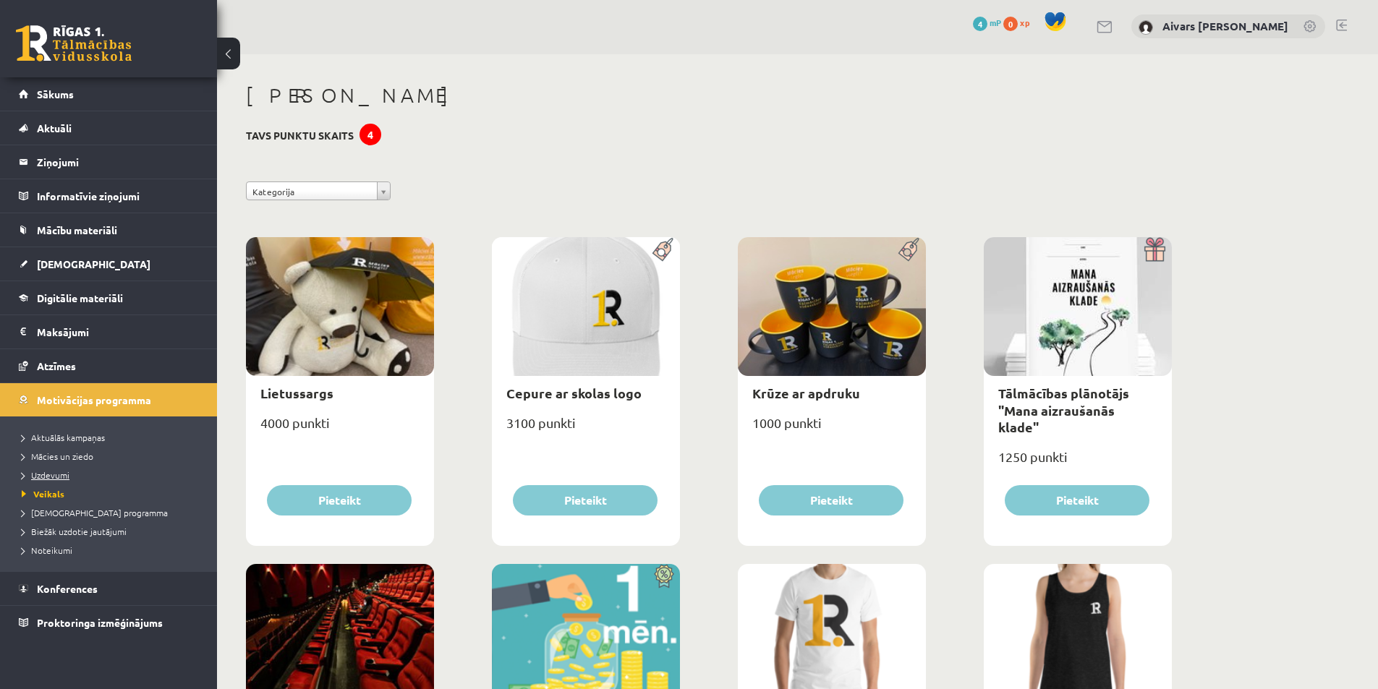 This screenshot has width=1378, height=689. Describe the element at coordinates (94, 400) in the screenshot. I see `span: Motivācijas programma` at that location.